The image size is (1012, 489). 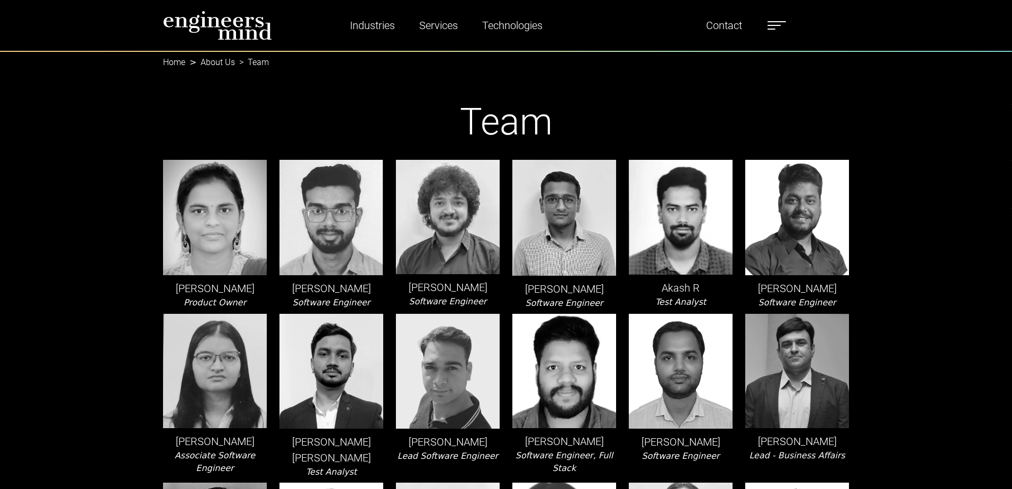 What do you see at coordinates (252, 62) in the screenshot?
I see `li: Team` at bounding box center [252, 62].